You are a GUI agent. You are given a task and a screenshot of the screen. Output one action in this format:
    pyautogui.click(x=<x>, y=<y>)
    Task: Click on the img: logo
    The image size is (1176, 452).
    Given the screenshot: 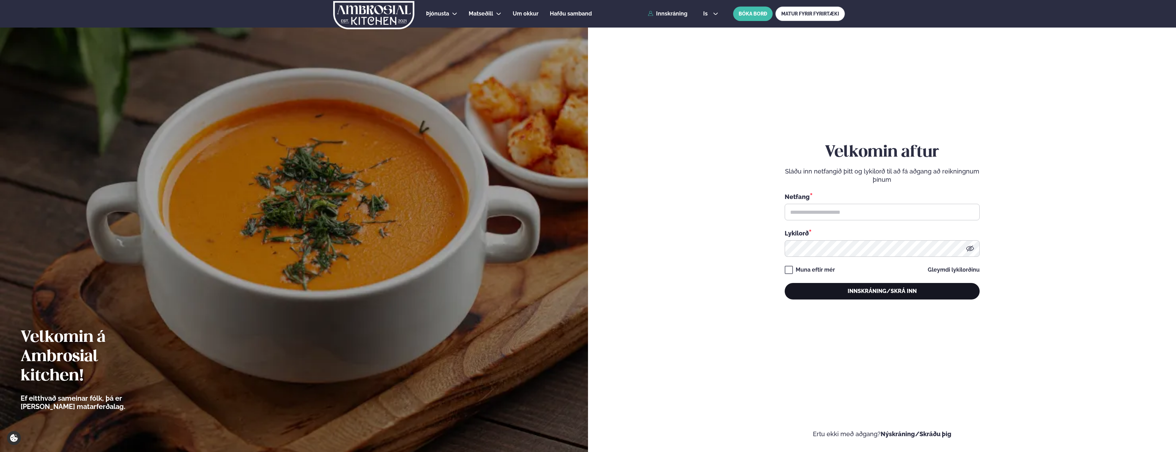 What is the action you would take?
    pyautogui.click(x=374, y=15)
    